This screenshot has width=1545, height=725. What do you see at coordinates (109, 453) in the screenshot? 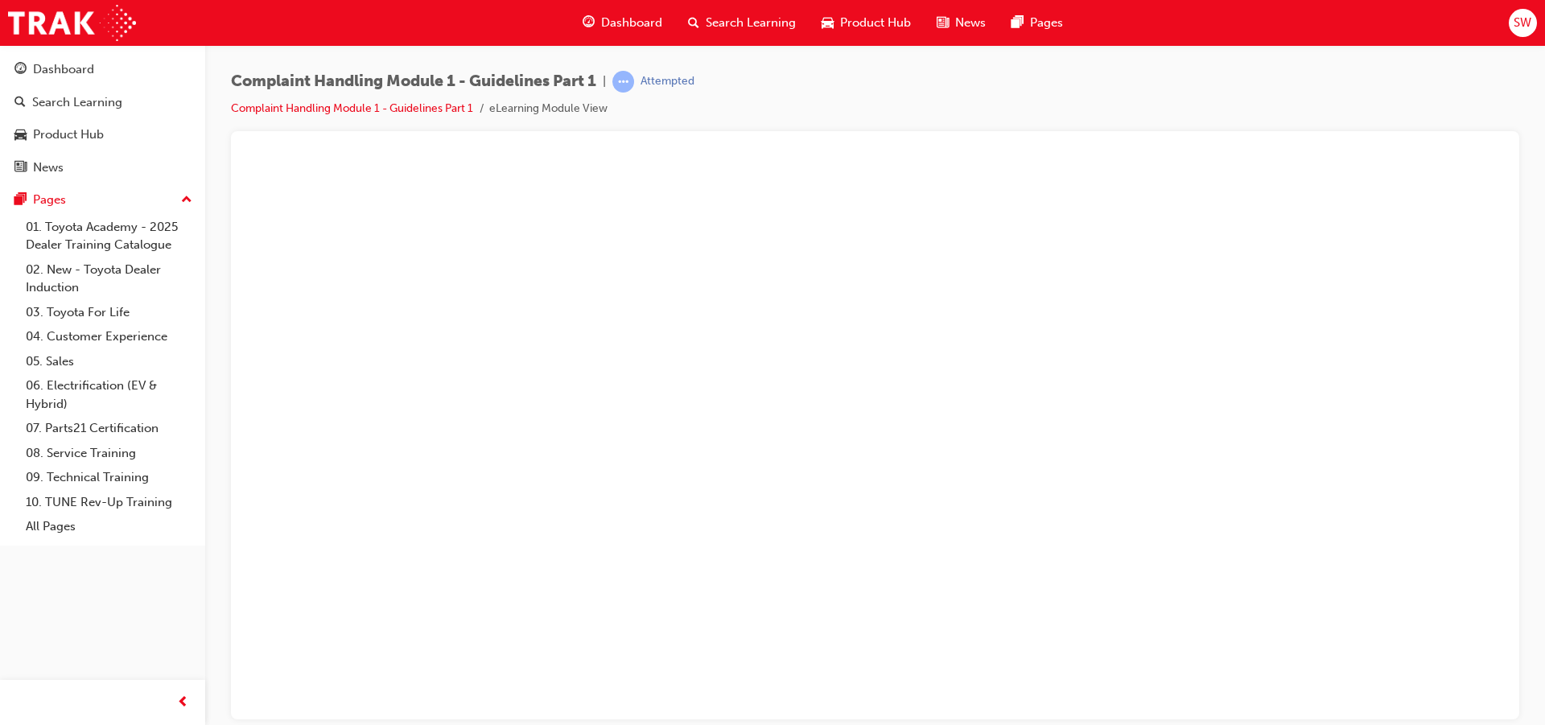
I see `a: 08. Service Training` at bounding box center [109, 453].